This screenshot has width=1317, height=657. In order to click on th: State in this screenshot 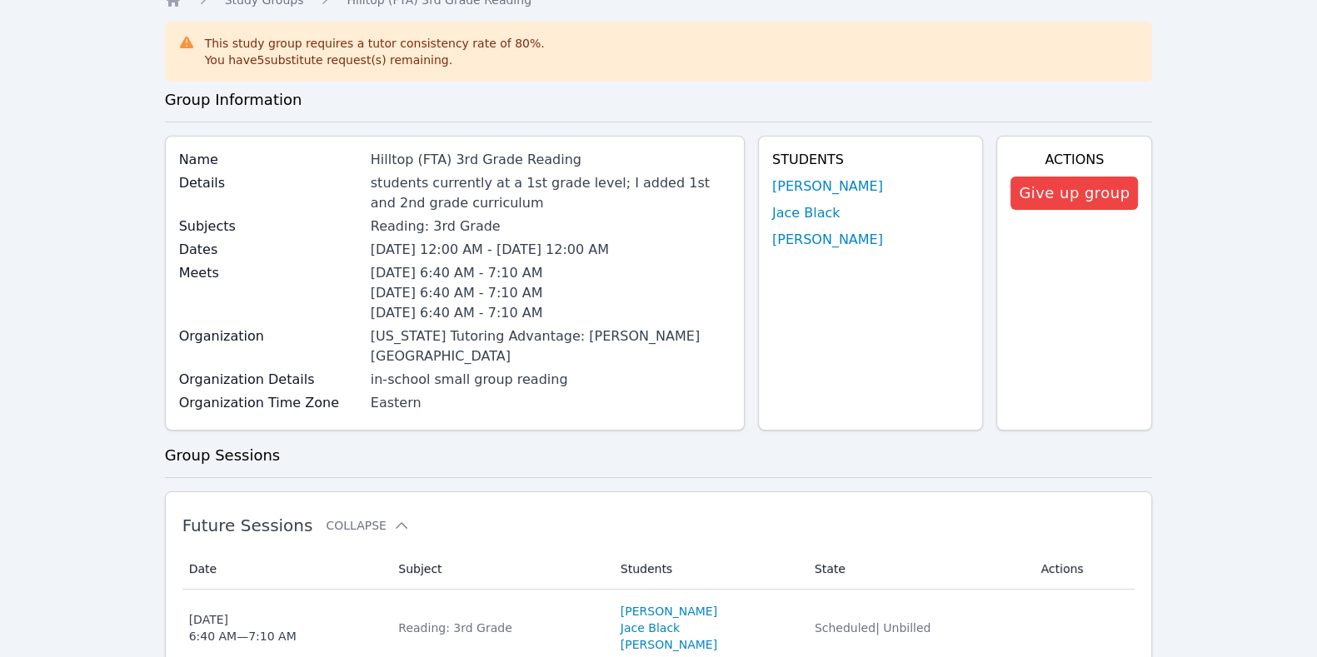, I will do `click(918, 569)`.